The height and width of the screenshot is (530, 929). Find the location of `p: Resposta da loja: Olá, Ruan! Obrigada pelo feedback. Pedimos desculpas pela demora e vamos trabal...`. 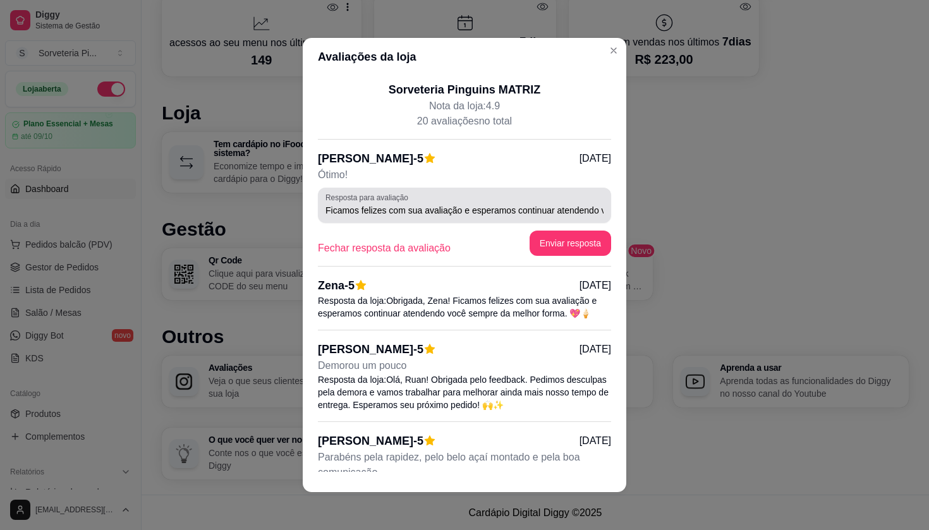

p: Resposta da loja: Olá, Ruan! Obrigada pelo feedback. Pedimos desculpas pela demora e vamos trabal... is located at coordinates (465, 392).